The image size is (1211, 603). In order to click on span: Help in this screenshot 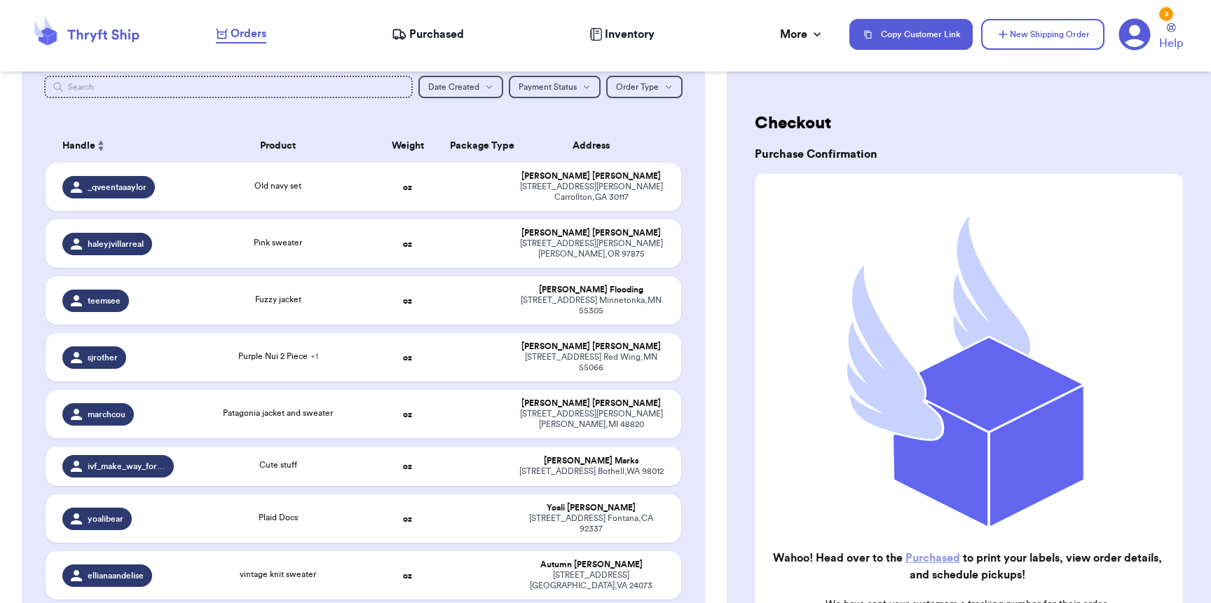, I will do `click(1171, 43)`.